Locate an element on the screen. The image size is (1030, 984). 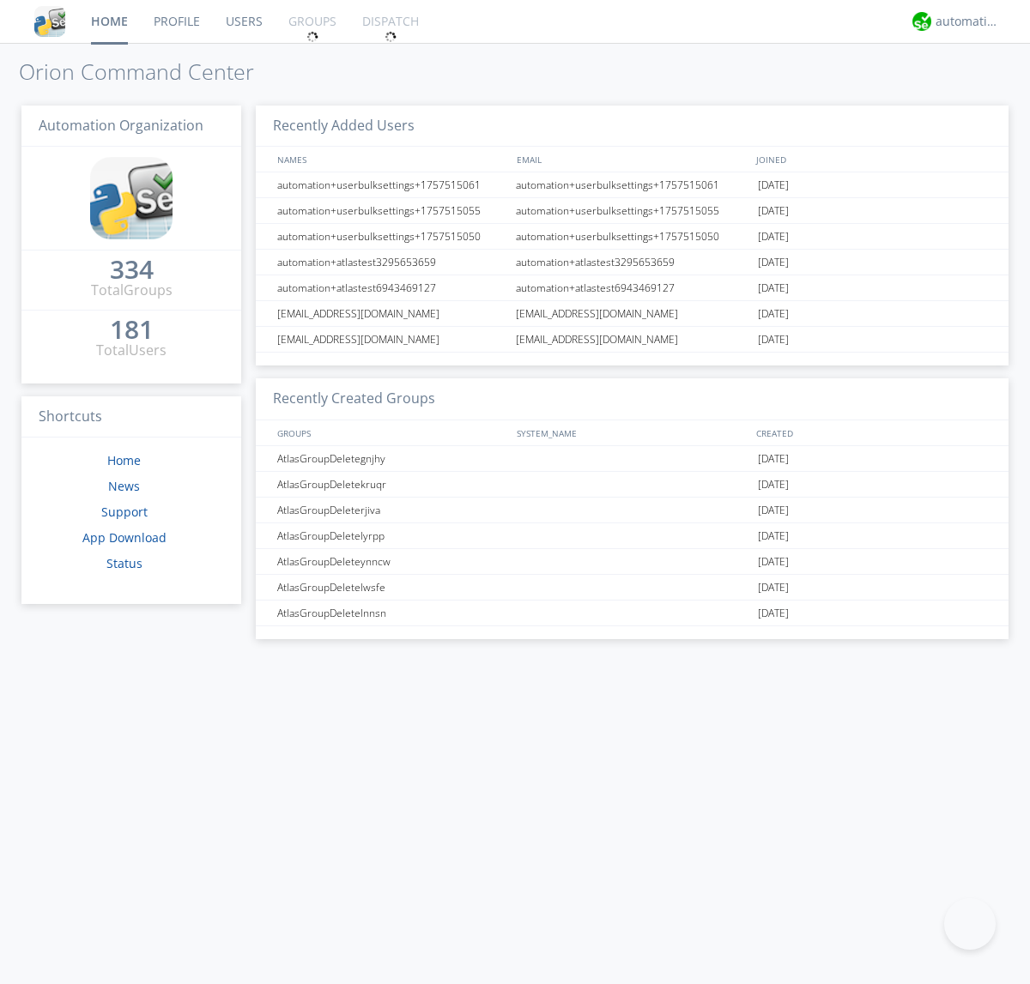
h3: Shortcuts is located at coordinates (131, 417).